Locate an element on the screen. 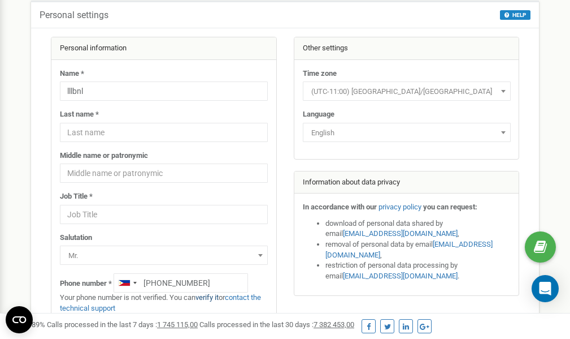 The height and width of the screenshot is (339, 570). strong: you can request: is located at coordinates (450, 206).